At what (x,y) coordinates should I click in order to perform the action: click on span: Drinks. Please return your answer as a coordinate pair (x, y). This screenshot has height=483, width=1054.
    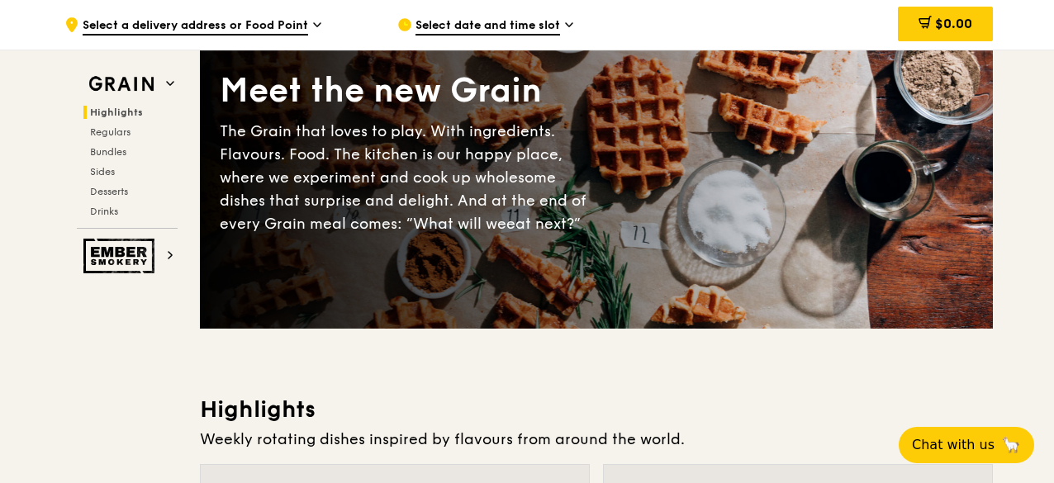
    Looking at the image, I should click on (104, 212).